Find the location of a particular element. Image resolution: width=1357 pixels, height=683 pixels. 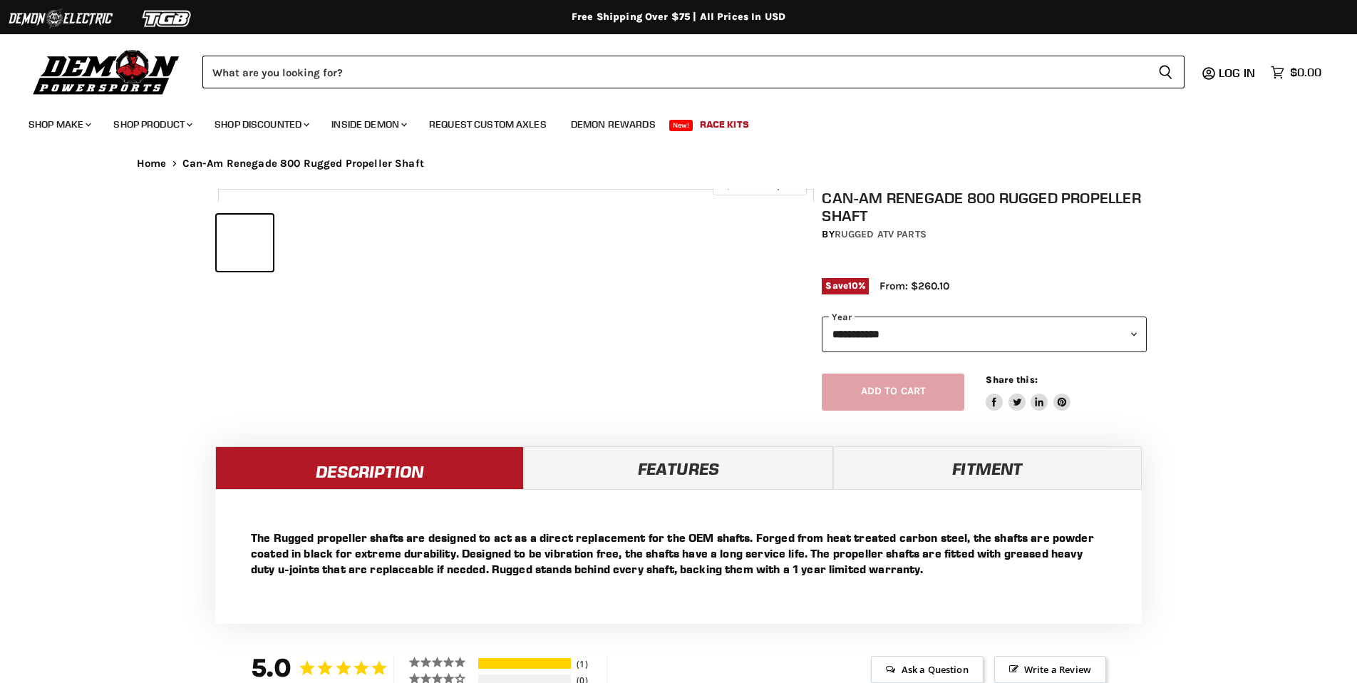

button: Search is located at coordinates (1165, 72).